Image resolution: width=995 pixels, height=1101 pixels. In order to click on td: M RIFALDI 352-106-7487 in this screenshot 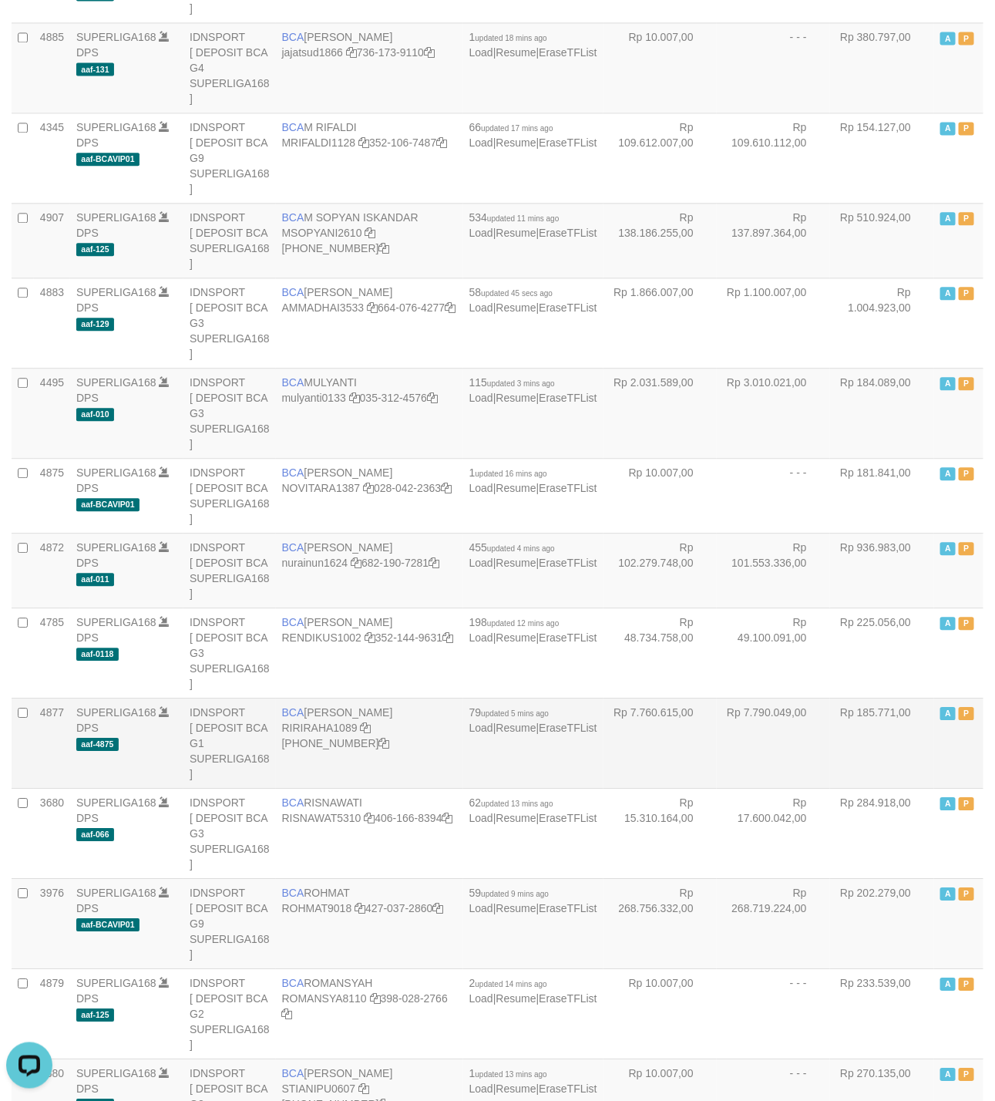, I will do `click(369, 157)`.